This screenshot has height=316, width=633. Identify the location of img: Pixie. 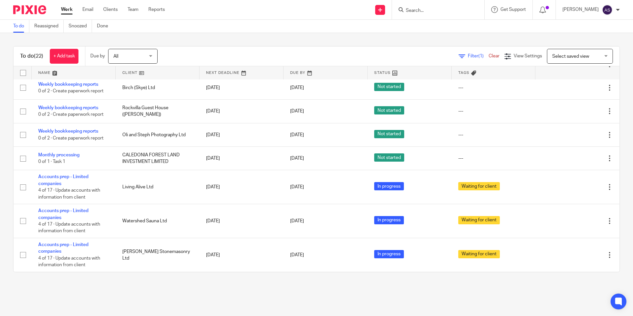
(30, 10).